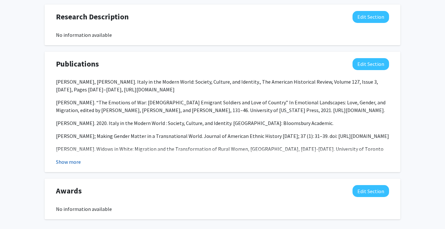 The height and width of the screenshot is (229, 445). Describe the element at coordinates (77, 64) in the screenshot. I see `span: Publications` at that location.